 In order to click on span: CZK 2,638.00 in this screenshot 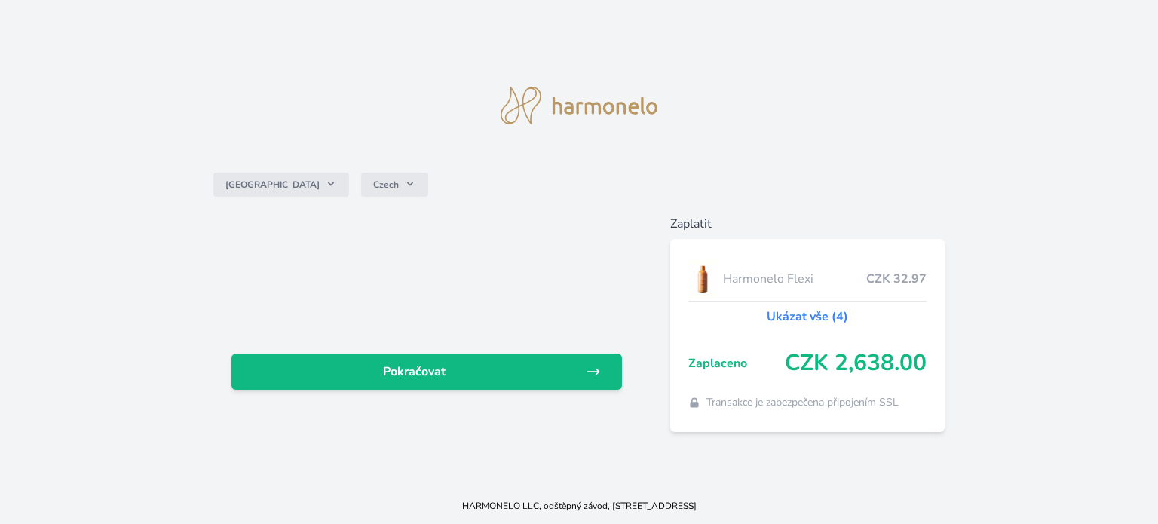, I will do `click(856, 363)`.